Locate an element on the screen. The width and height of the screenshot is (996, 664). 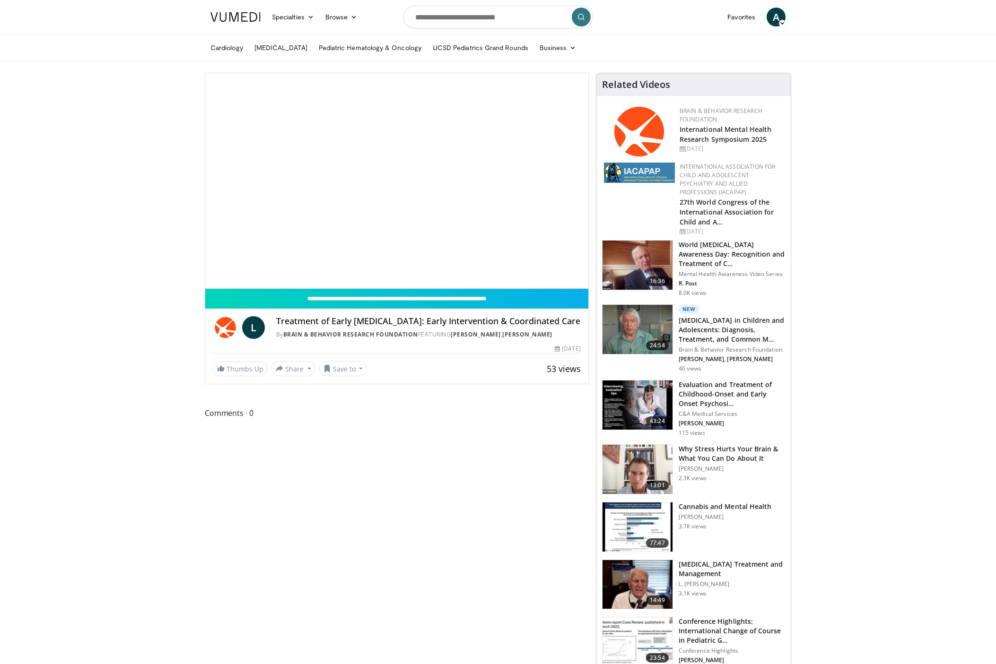
a: Business is located at coordinates (558, 48).